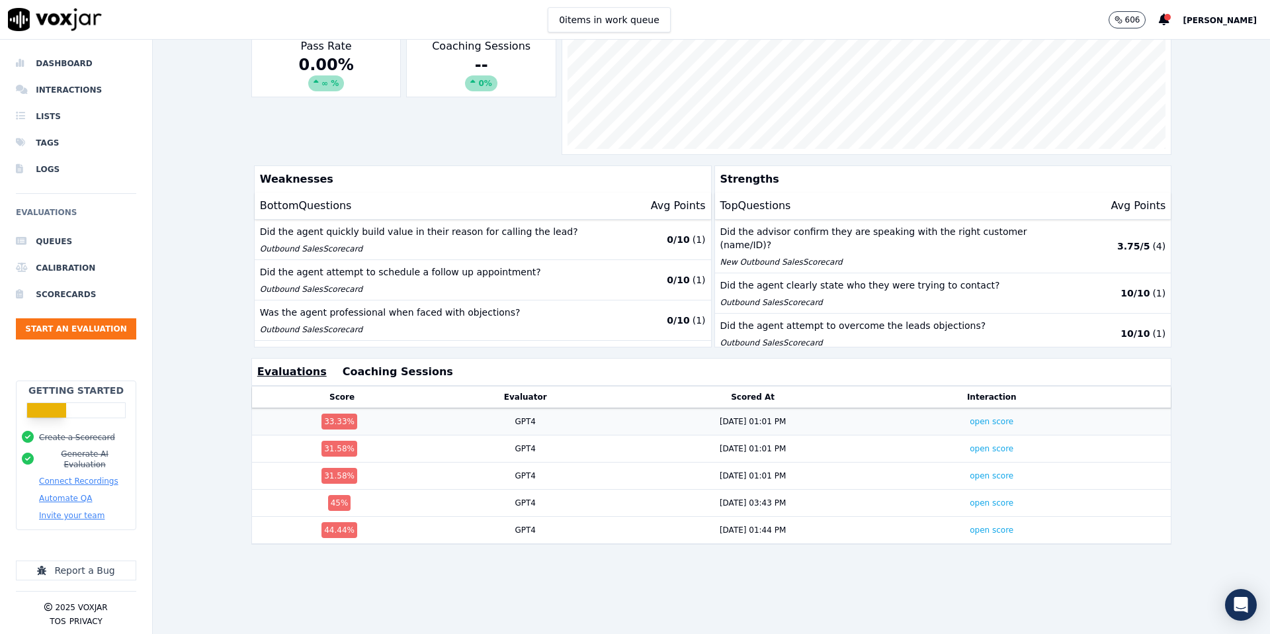 This screenshot has width=1270, height=634. Describe the element at coordinates (76, 116) in the screenshot. I see `a: Lists` at that location.